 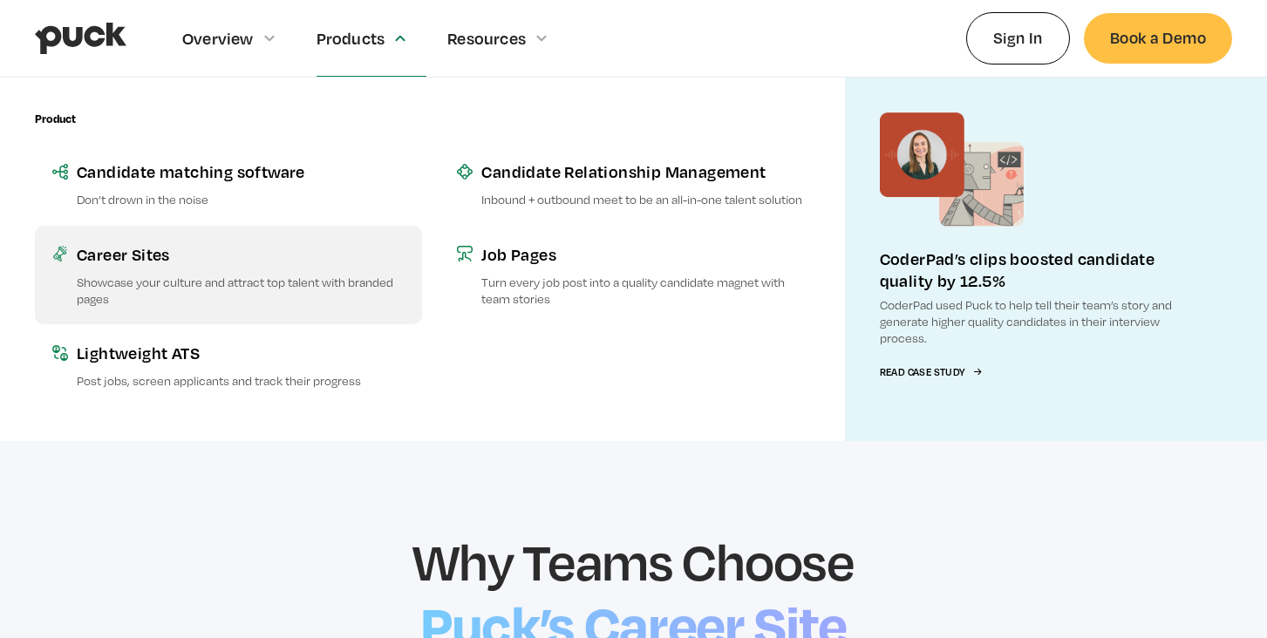 What do you see at coordinates (645, 290) in the screenshot?
I see `p: Turn every job post into a quality candidate magnet with team stories` at bounding box center [645, 290].